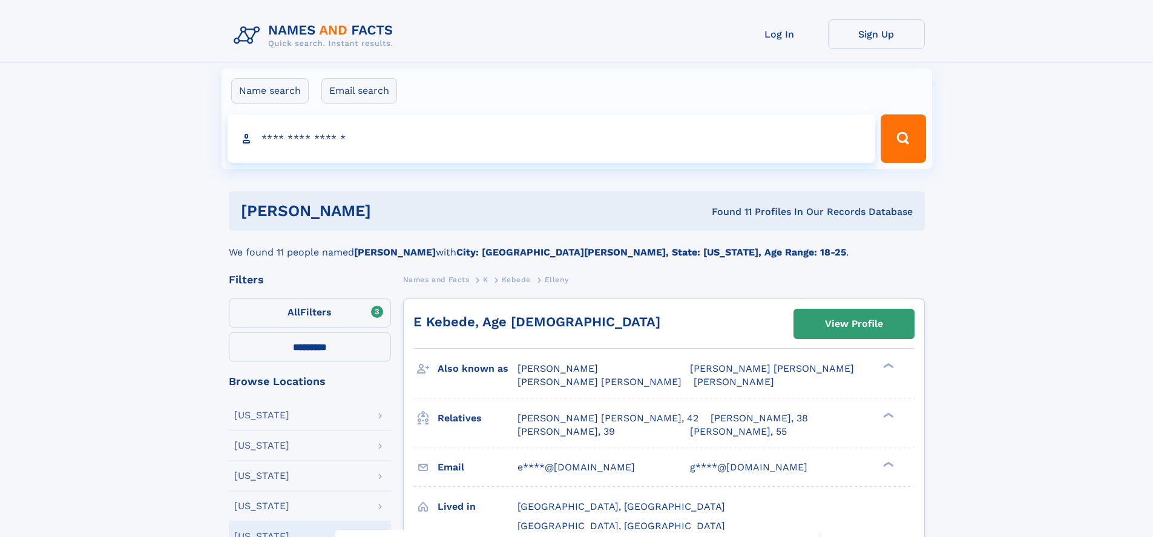  I want to click on a: Kebede, so click(516, 279).